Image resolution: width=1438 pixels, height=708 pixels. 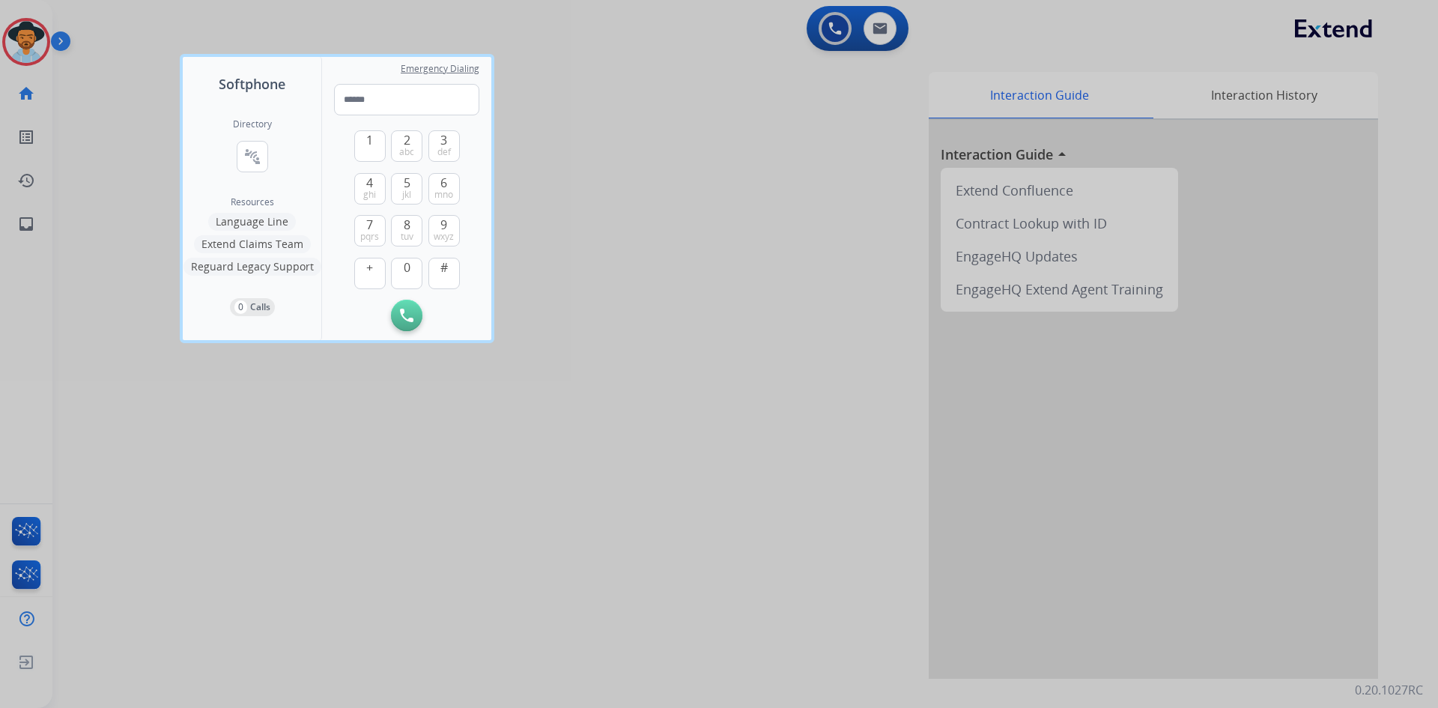 What do you see at coordinates (1388, 690) in the screenshot?
I see `p: 0.20.1027RC` at bounding box center [1388, 690].